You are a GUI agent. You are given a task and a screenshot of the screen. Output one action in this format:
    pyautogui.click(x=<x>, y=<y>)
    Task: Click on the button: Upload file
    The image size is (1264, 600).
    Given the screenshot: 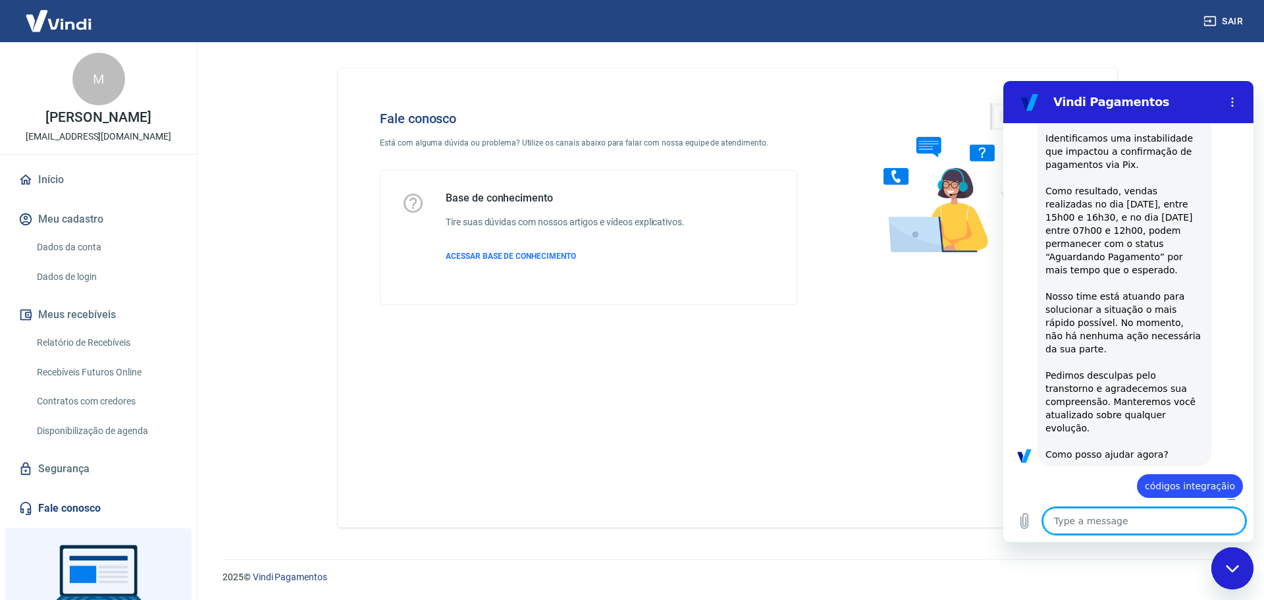 What is the action you would take?
    pyautogui.click(x=21, y=440)
    